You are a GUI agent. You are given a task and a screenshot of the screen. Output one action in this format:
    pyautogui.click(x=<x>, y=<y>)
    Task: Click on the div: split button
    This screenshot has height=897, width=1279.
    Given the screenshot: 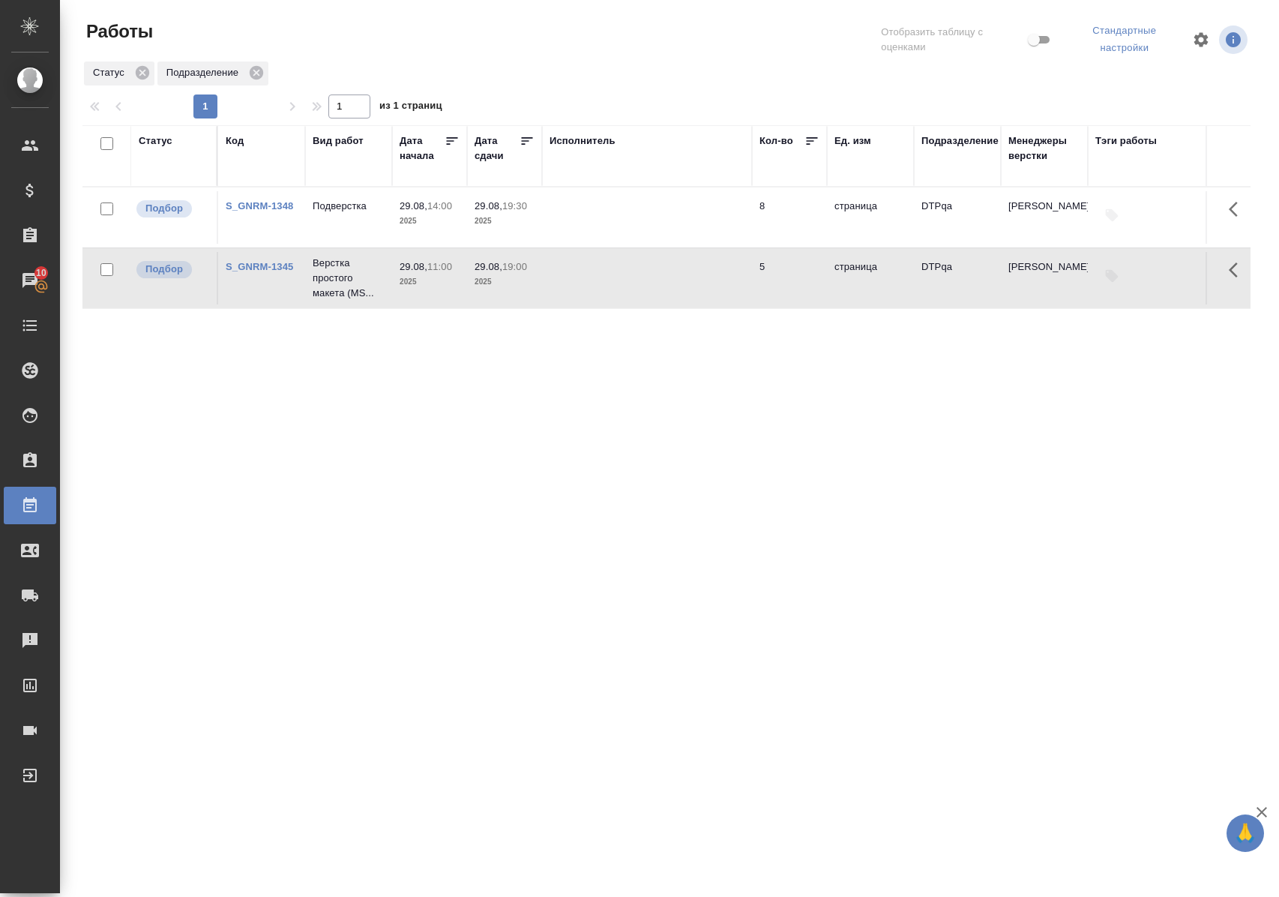 What is the action you would take?
    pyautogui.click(x=1124, y=40)
    